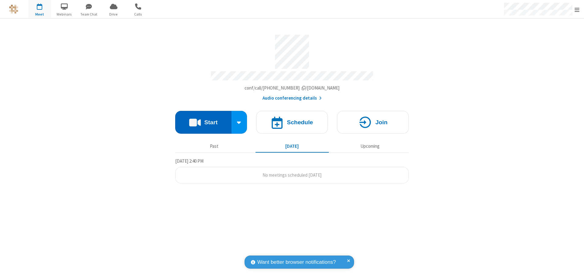 The width and height of the screenshot is (584, 279). I want to click on button: Past, so click(214, 146).